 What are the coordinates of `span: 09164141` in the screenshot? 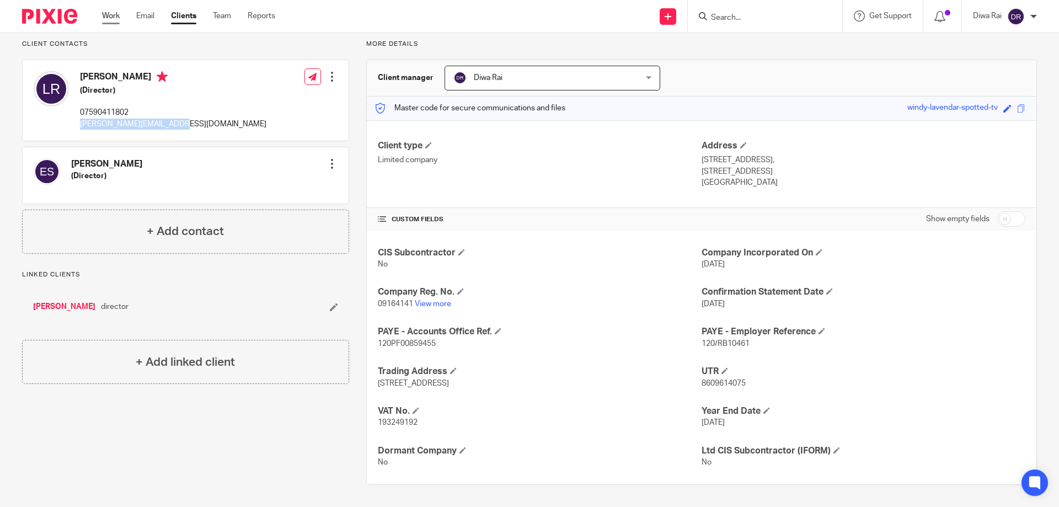 It's located at (396, 304).